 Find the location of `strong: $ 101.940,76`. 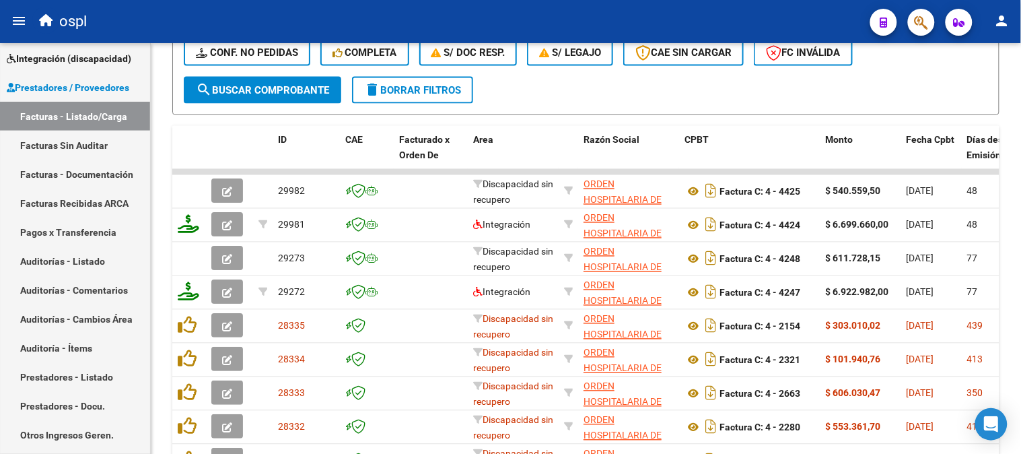

strong: $ 101.940,76 is located at coordinates (854, 360).